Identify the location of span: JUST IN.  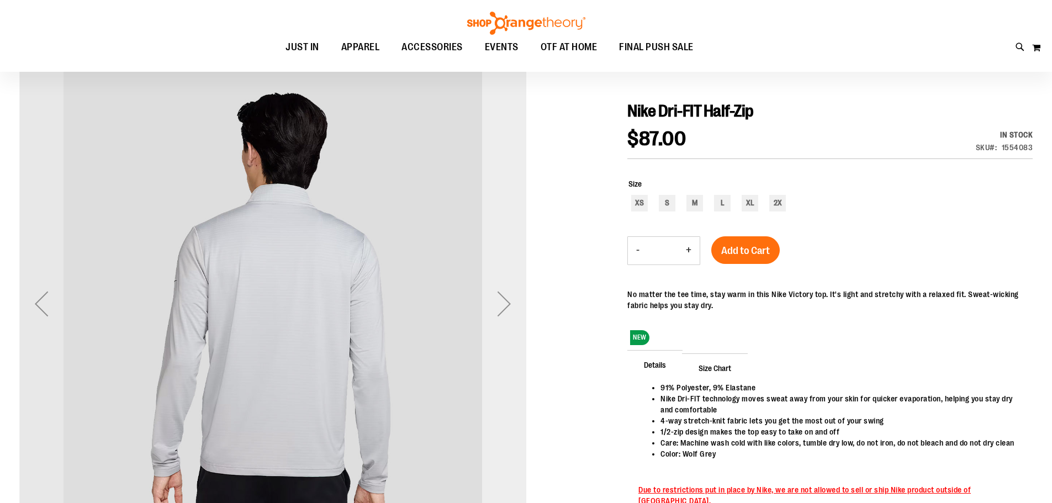
(302, 47).